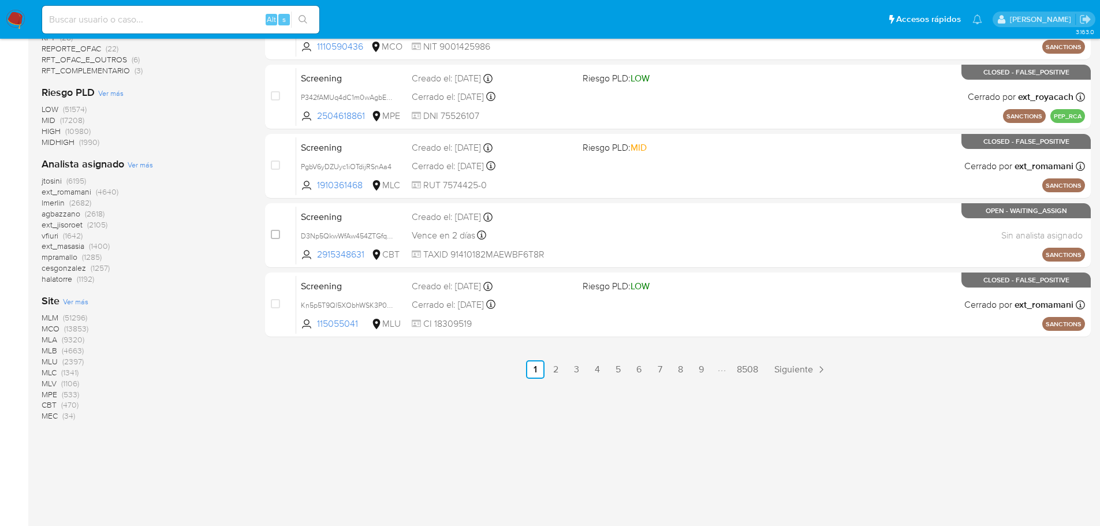  What do you see at coordinates (929, 19) in the screenshot?
I see `span: Accesos rápidos` at bounding box center [929, 19].